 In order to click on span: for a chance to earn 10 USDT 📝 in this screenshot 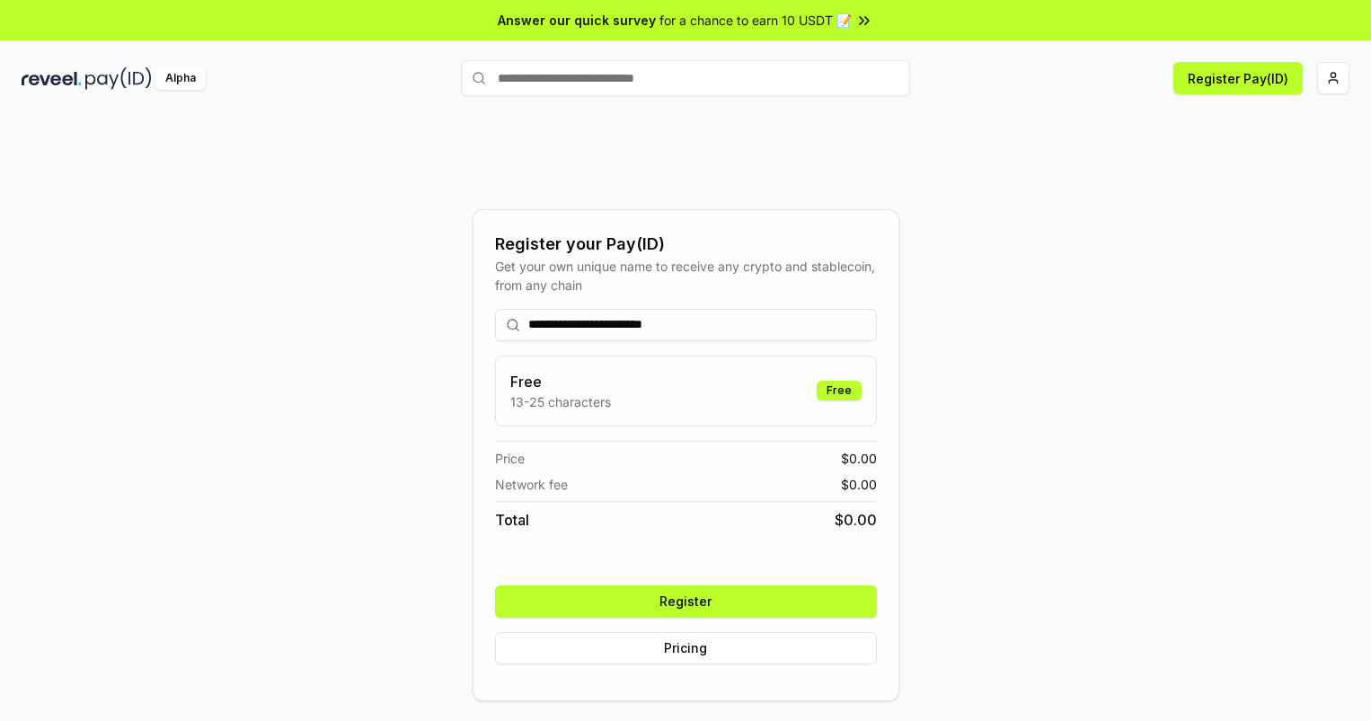, I will do `click(756, 20)`.